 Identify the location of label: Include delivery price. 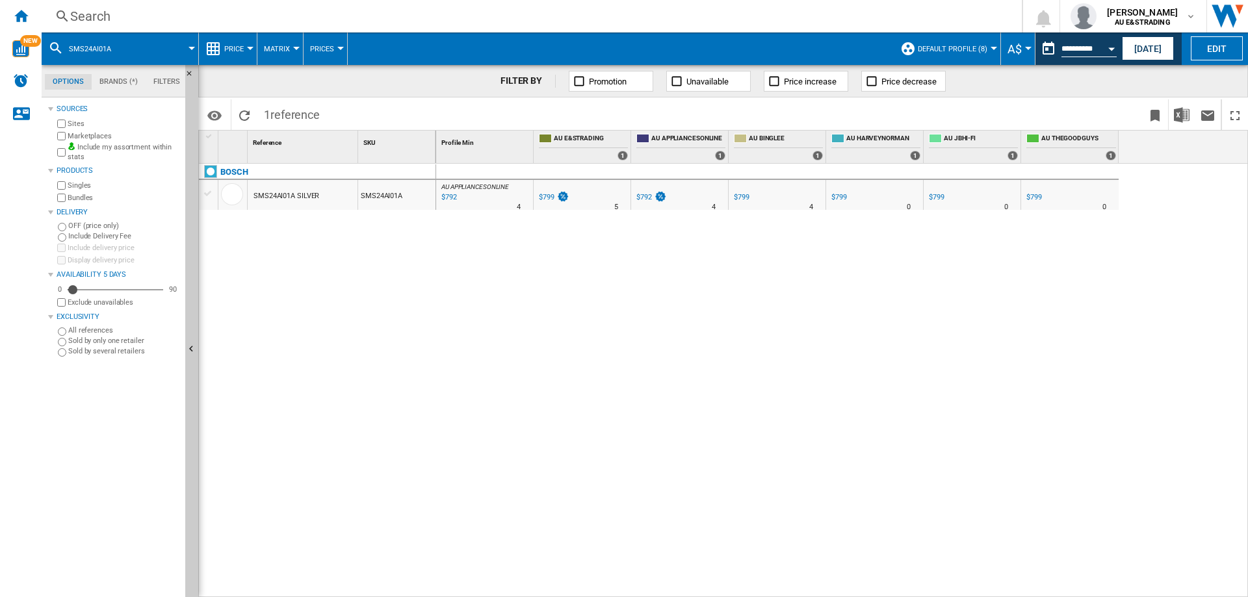
(123, 248).